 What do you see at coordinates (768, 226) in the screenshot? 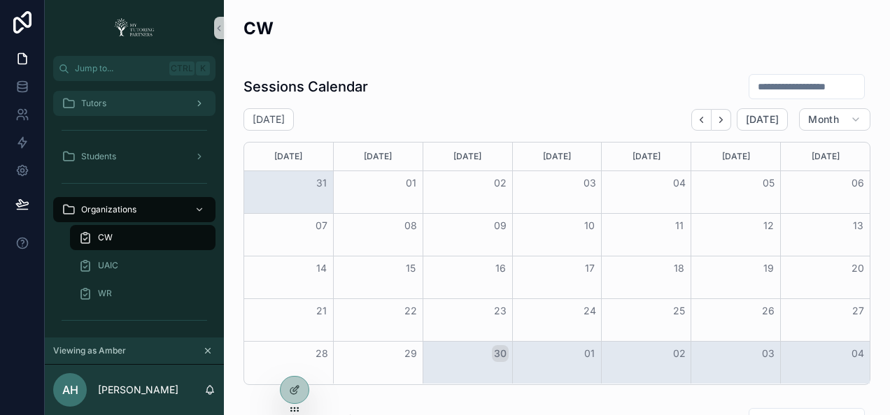
I see `button: 12` at bounding box center [768, 226].